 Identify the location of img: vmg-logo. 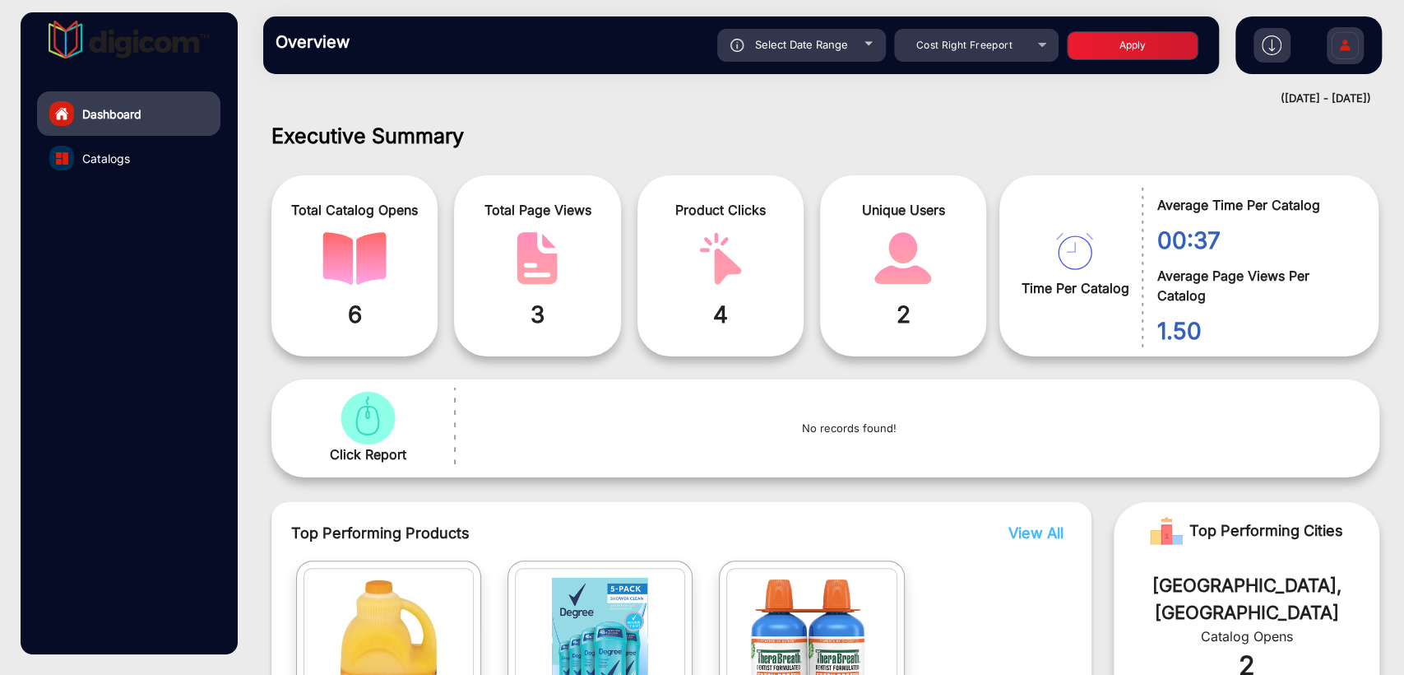
(129, 39).